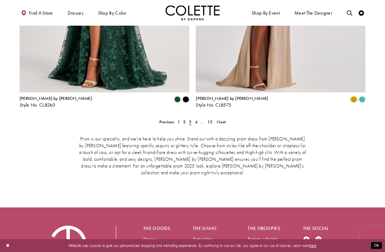 The height and width of the screenshot is (252, 385). I want to click on span: 2, so click(185, 122).